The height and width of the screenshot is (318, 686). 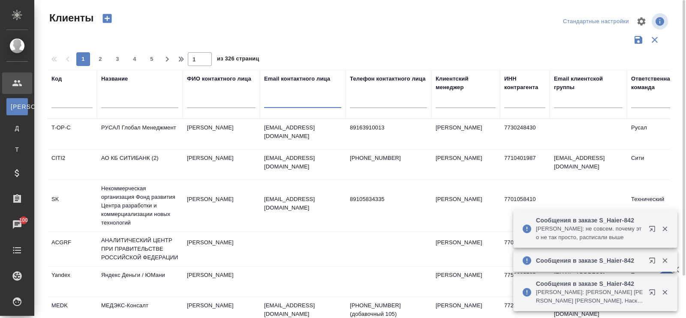 What do you see at coordinates (525, 134) in the screenshot?
I see `td: 7730248430` at bounding box center [525, 134].